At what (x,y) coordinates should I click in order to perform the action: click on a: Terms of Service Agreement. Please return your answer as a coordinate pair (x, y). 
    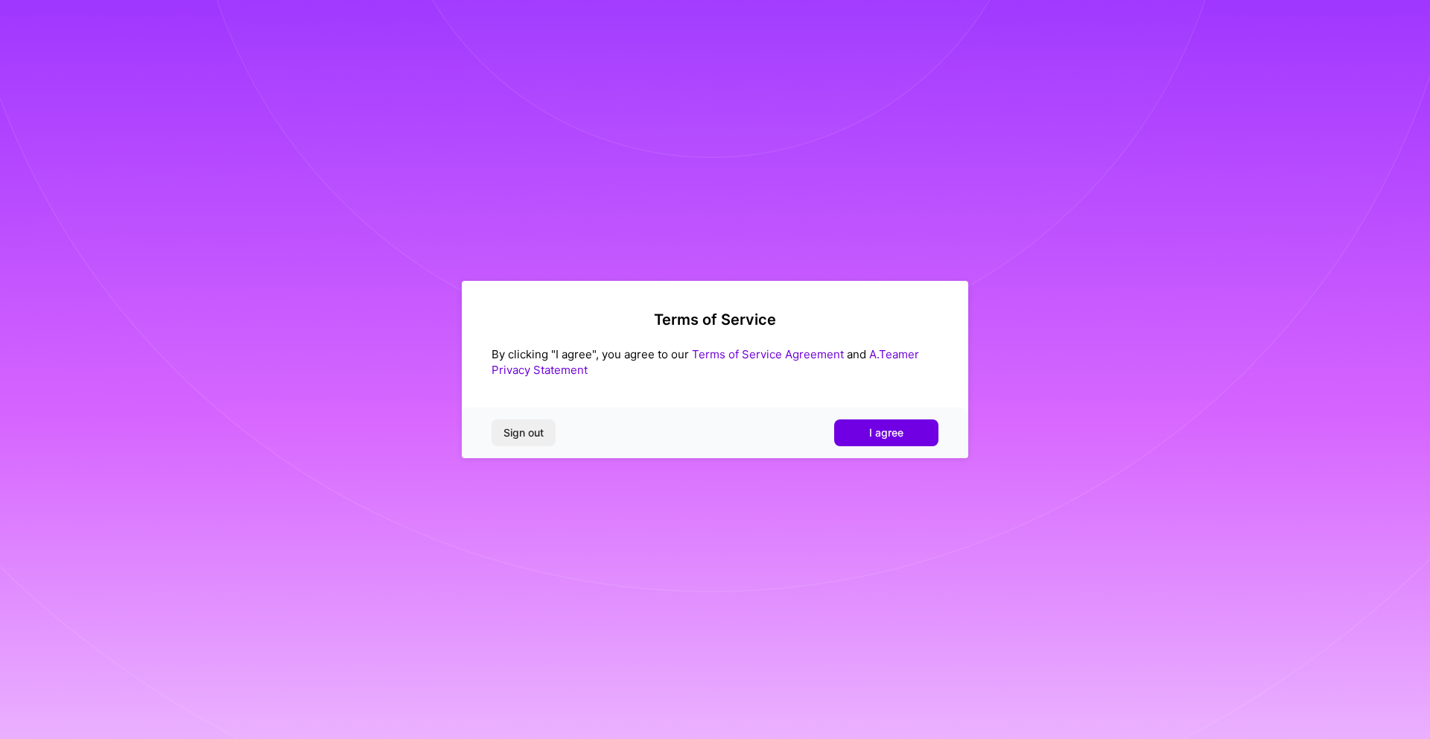
    Looking at the image, I should click on (768, 354).